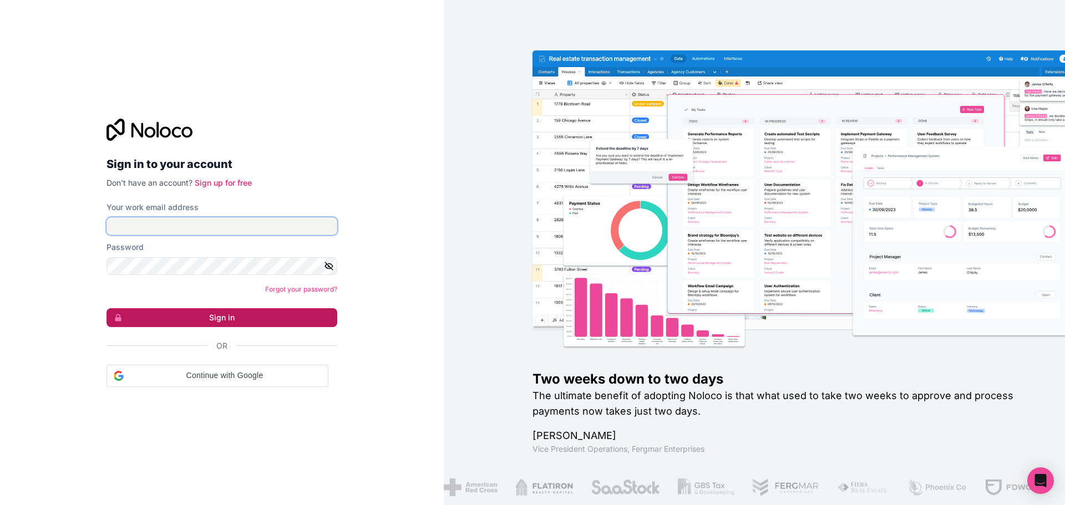  Describe the element at coordinates (222, 346) in the screenshot. I see `span: Or` at that location.